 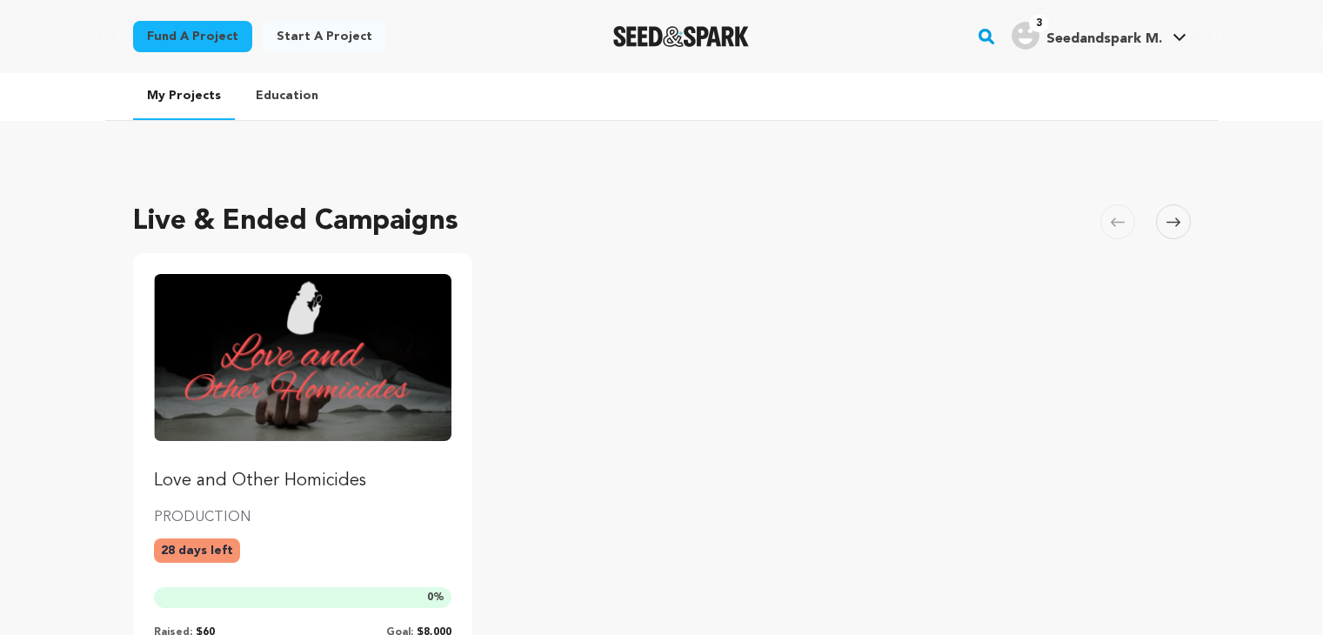 I want to click on a: Seed&Spark Homepage, so click(x=681, y=37).